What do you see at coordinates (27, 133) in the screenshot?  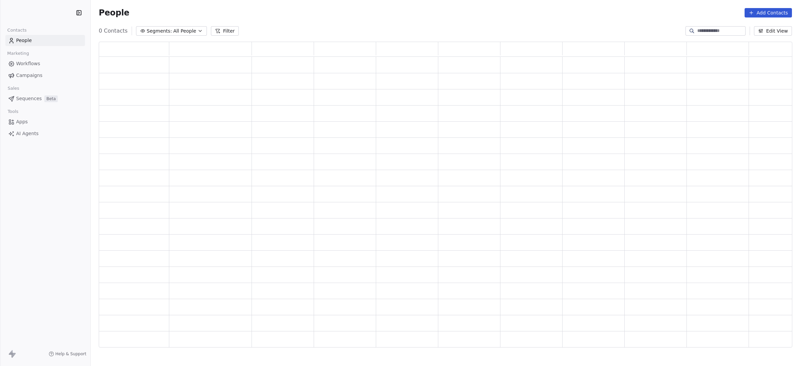 I see `span: AI Agents` at bounding box center [27, 133].